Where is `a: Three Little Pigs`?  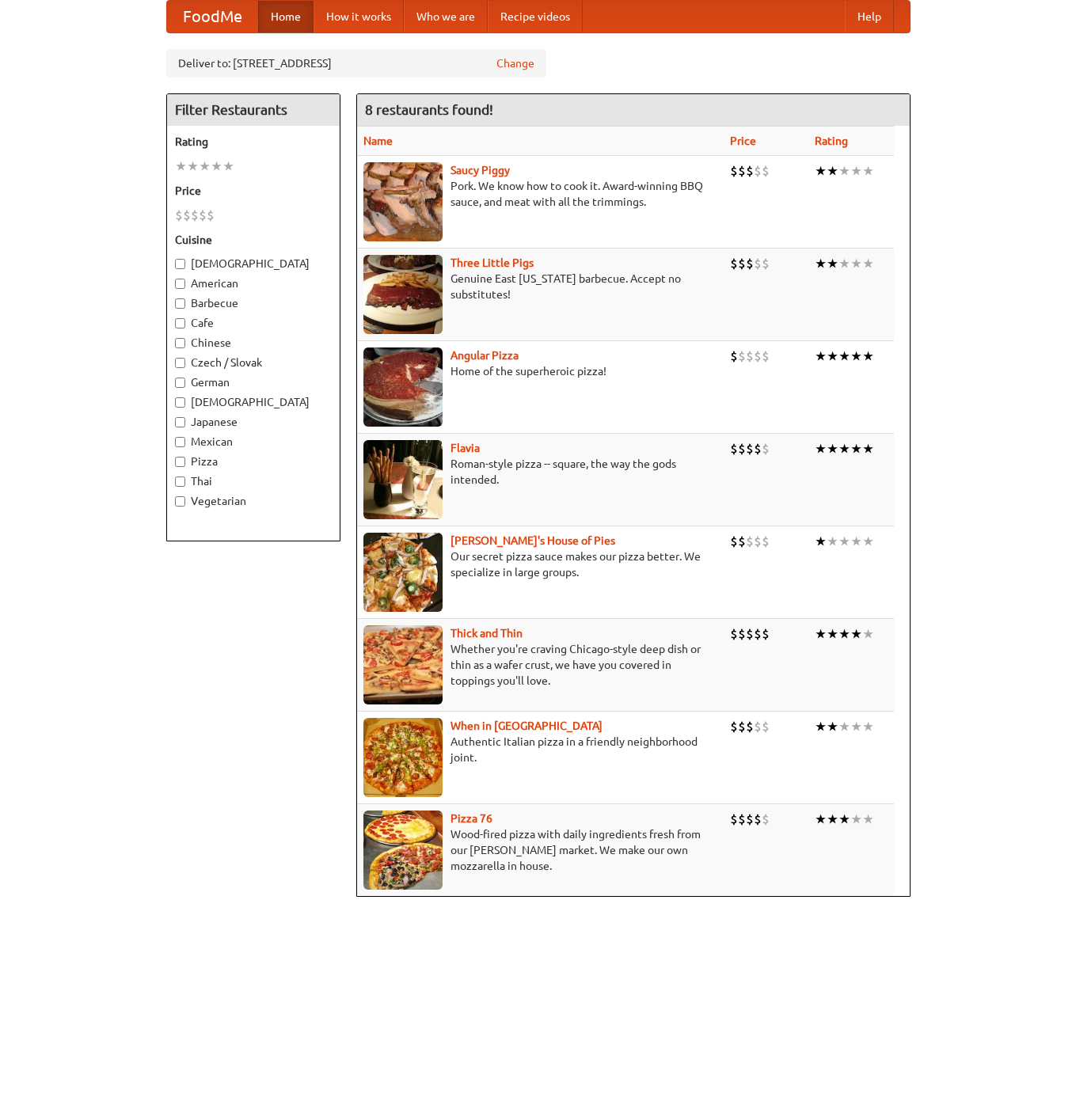
a: Three Little Pigs is located at coordinates (492, 263).